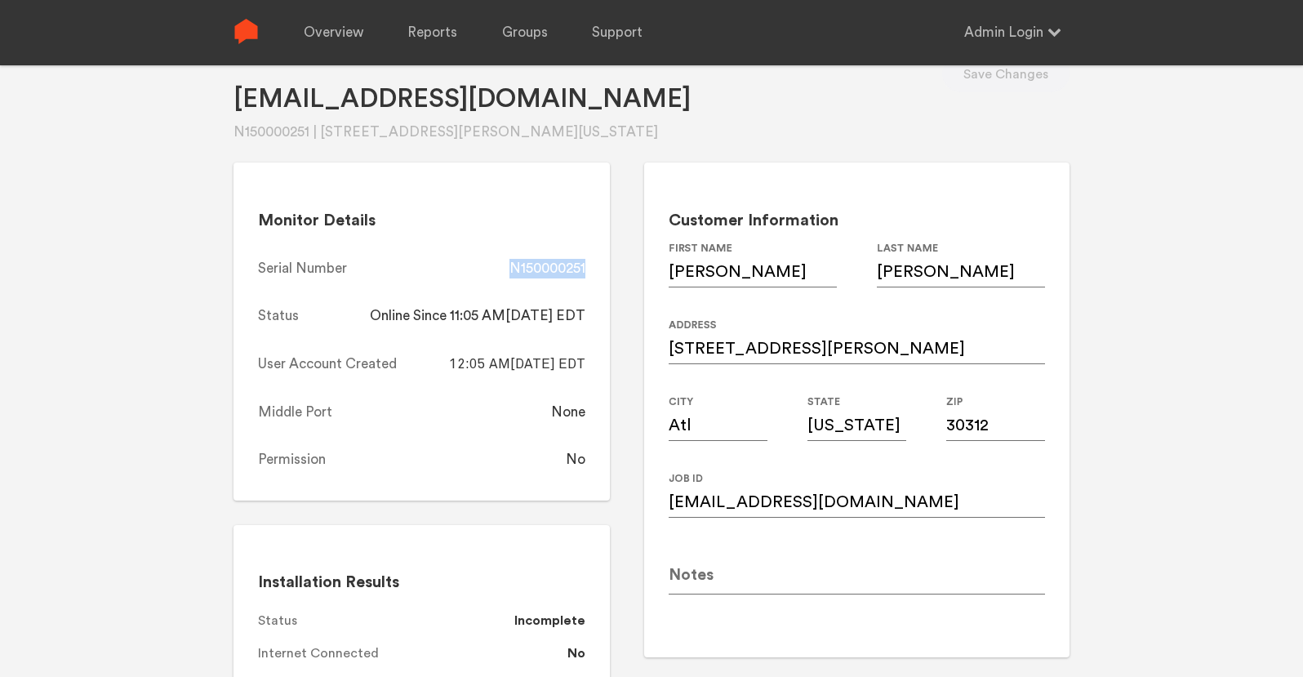 The height and width of the screenshot is (677, 1303). Describe the element at coordinates (291, 460) in the screenshot. I see `div: Permission` at that location.